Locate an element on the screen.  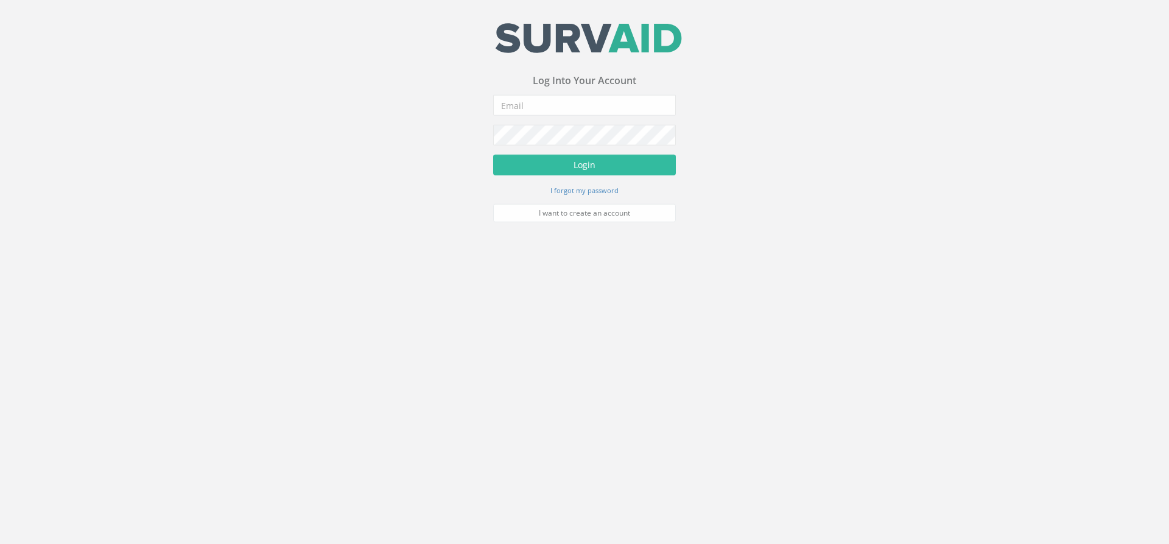
h3: Log Into Your Account is located at coordinates (584, 82).